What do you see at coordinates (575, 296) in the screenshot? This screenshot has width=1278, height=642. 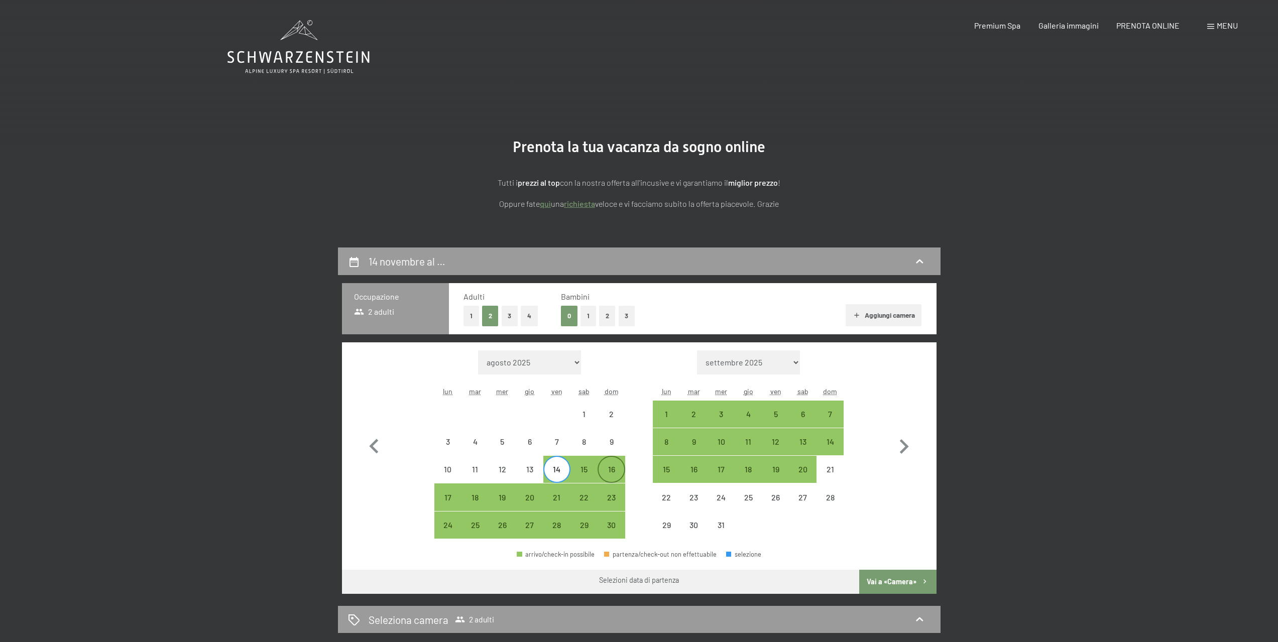 I see `span: Bambini` at bounding box center [575, 296].